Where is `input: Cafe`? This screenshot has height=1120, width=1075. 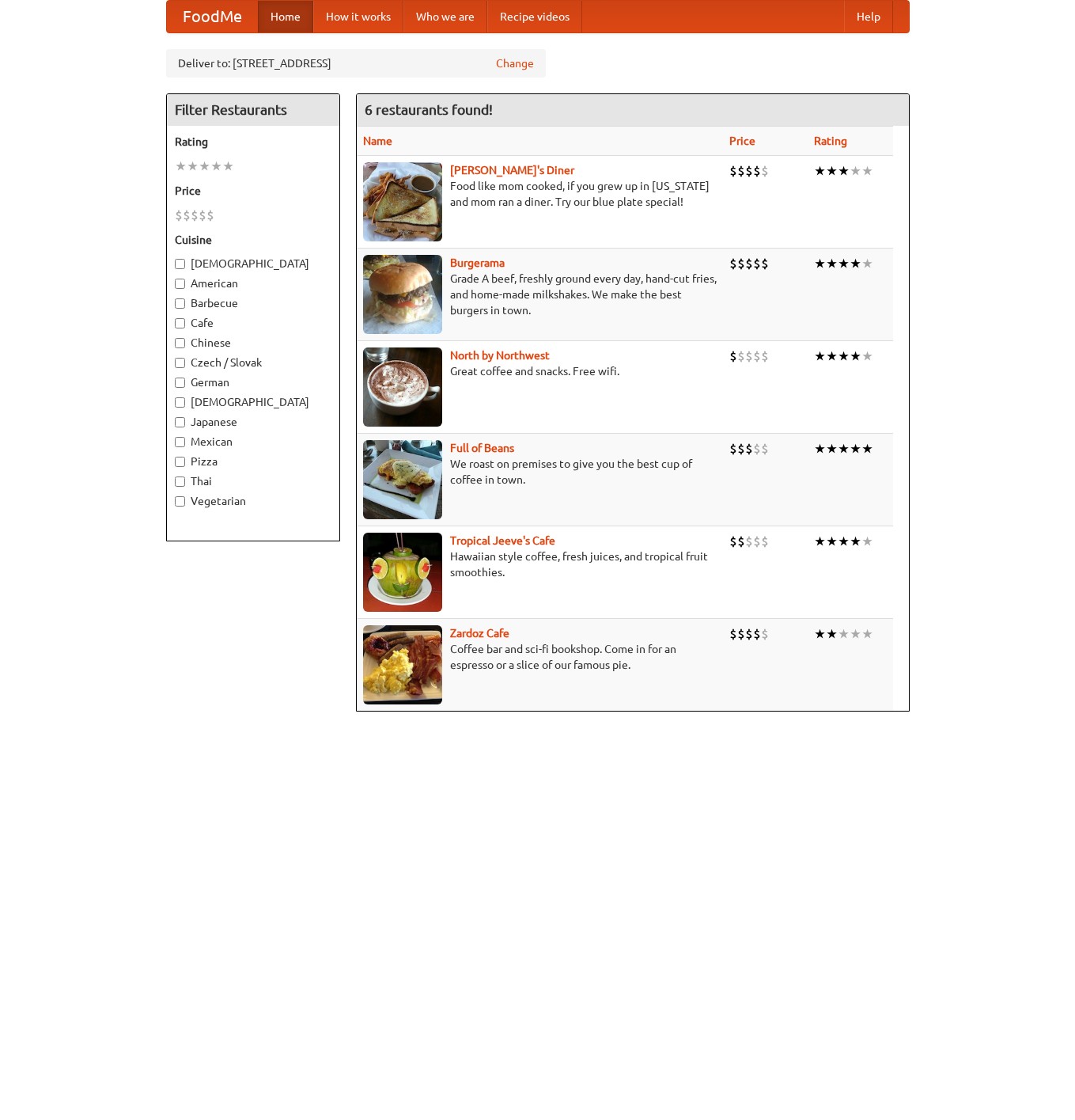 input: Cafe is located at coordinates (179, 323).